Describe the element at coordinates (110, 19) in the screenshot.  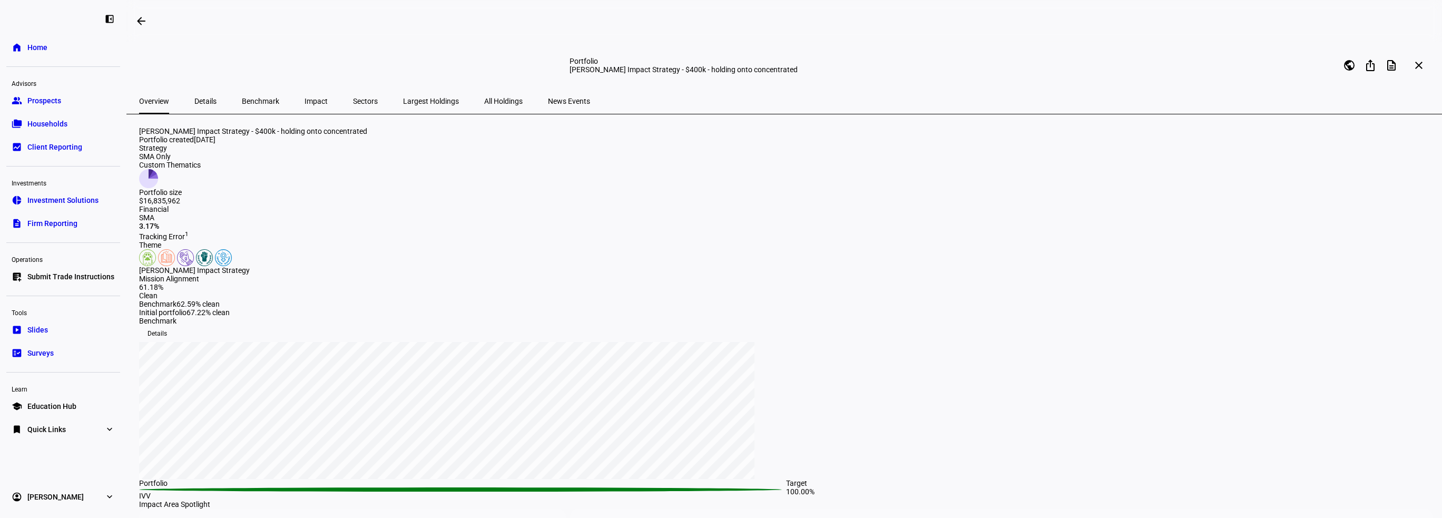
I see `eth-mat-symbol: left_panel_close` at that location.